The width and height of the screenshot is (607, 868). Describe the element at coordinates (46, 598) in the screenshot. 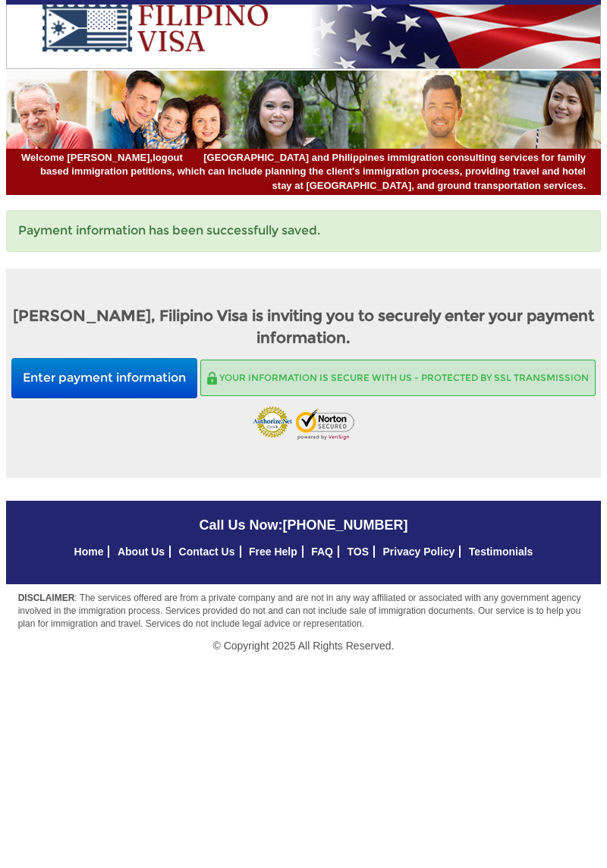

I see `strong: DISCLAIMER` at that location.